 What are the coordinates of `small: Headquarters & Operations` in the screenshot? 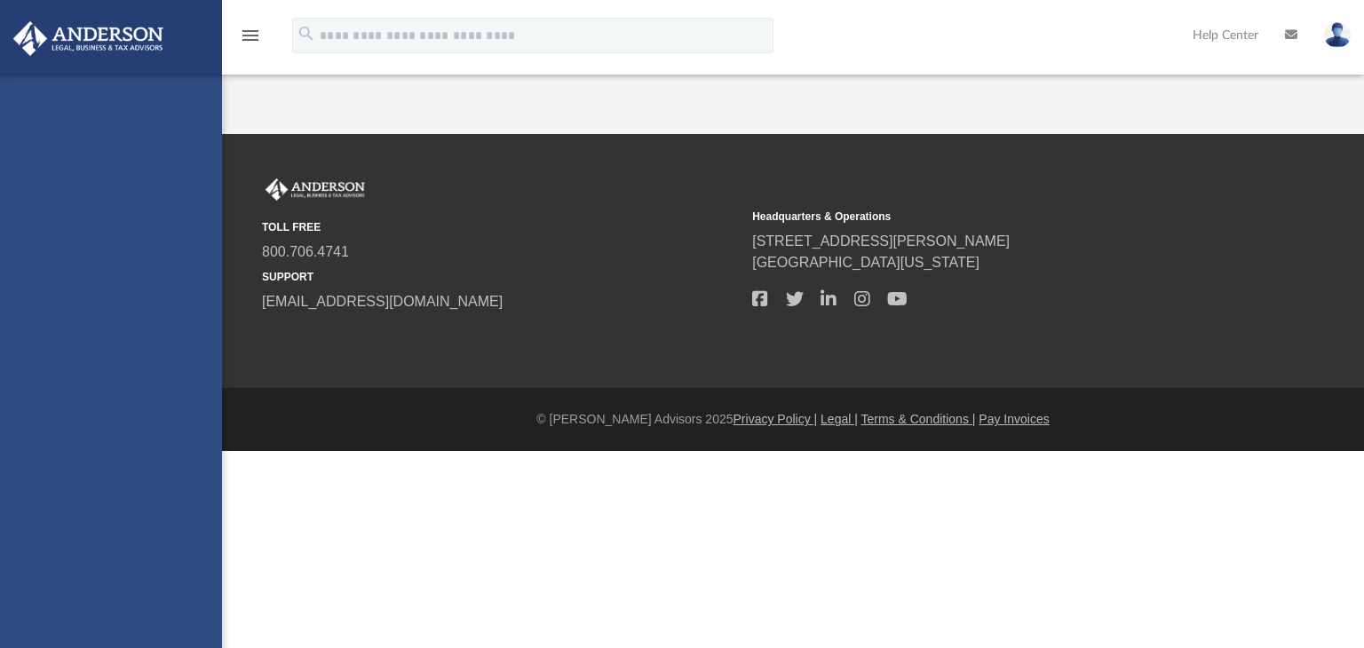 It's located at (991, 217).